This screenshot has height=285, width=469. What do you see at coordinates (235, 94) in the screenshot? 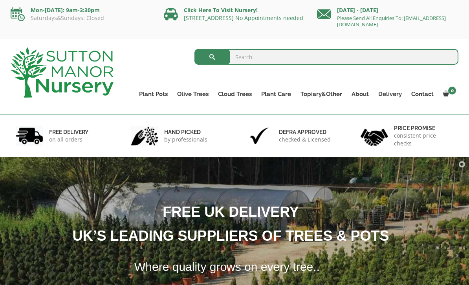
I see `a: Cloud Trees` at bounding box center [235, 94].